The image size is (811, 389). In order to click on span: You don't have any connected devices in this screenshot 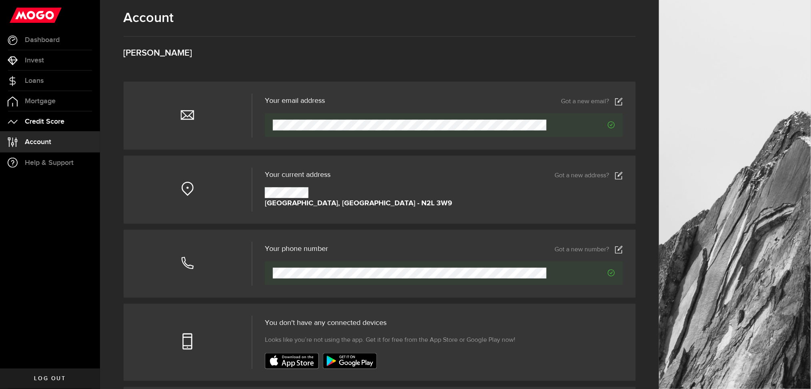, I will do `click(326, 323)`.